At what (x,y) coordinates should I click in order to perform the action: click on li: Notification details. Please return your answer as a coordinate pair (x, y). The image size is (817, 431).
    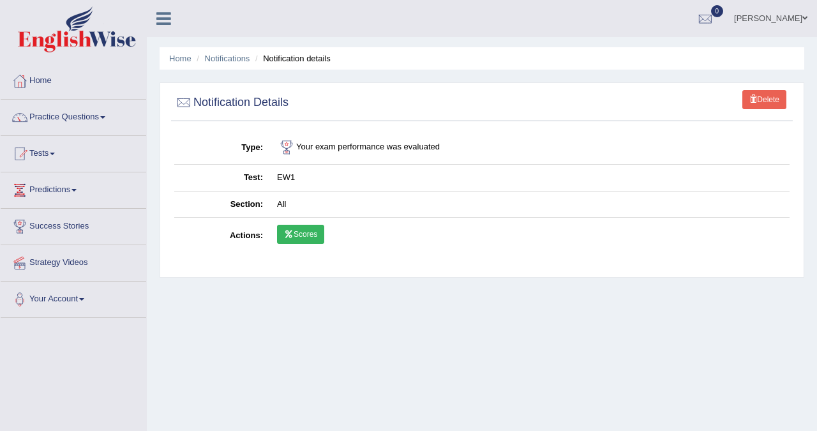
    Looking at the image, I should click on (291, 58).